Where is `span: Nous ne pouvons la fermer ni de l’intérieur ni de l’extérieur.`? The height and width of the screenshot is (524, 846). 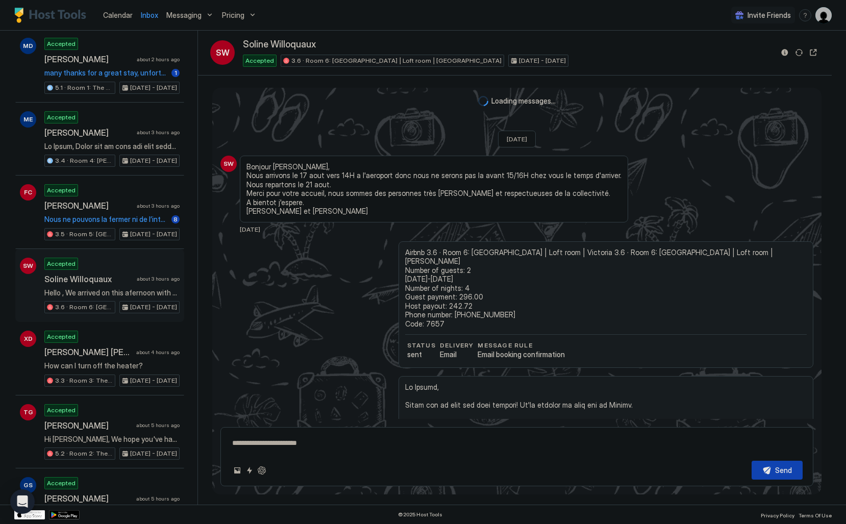
span: Nous ne pouvons la fermer ni de l’intérieur ni de l’extérieur. is located at coordinates (106, 219).